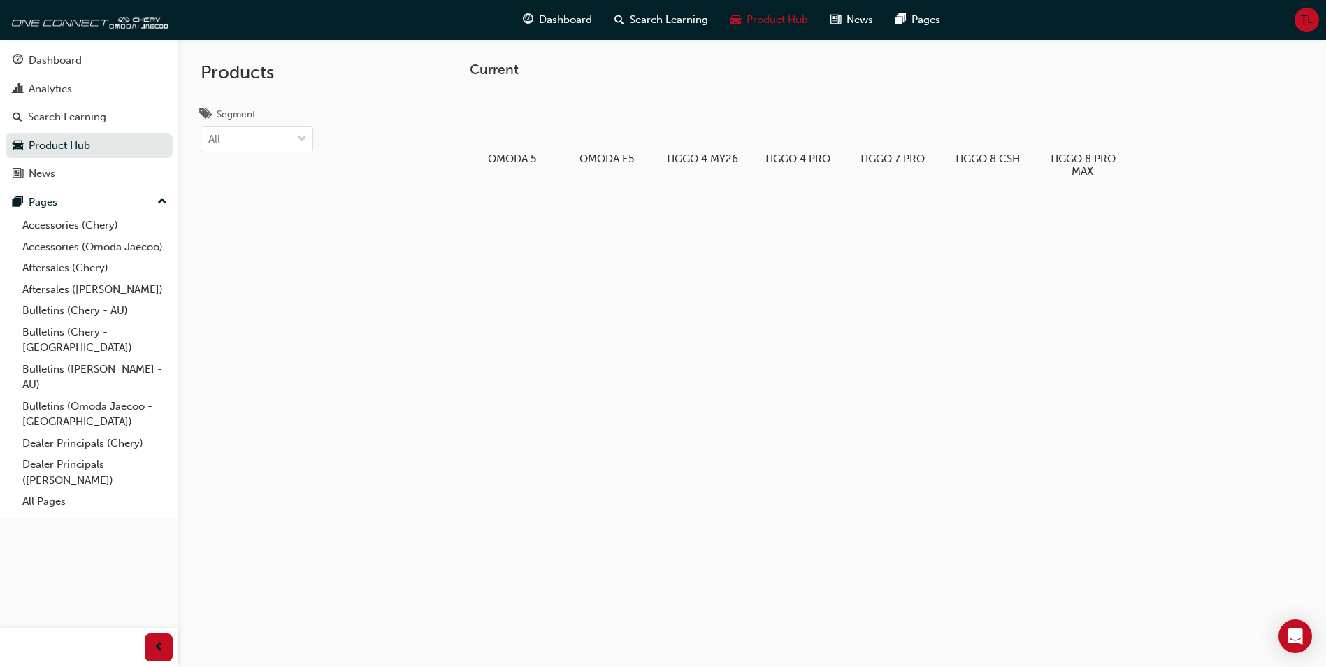 The height and width of the screenshot is (667, 1326). What do you see at coordinates (777, 20) in the screenshot?
I see `span: Product Hub` at bounding box center [777, 20].